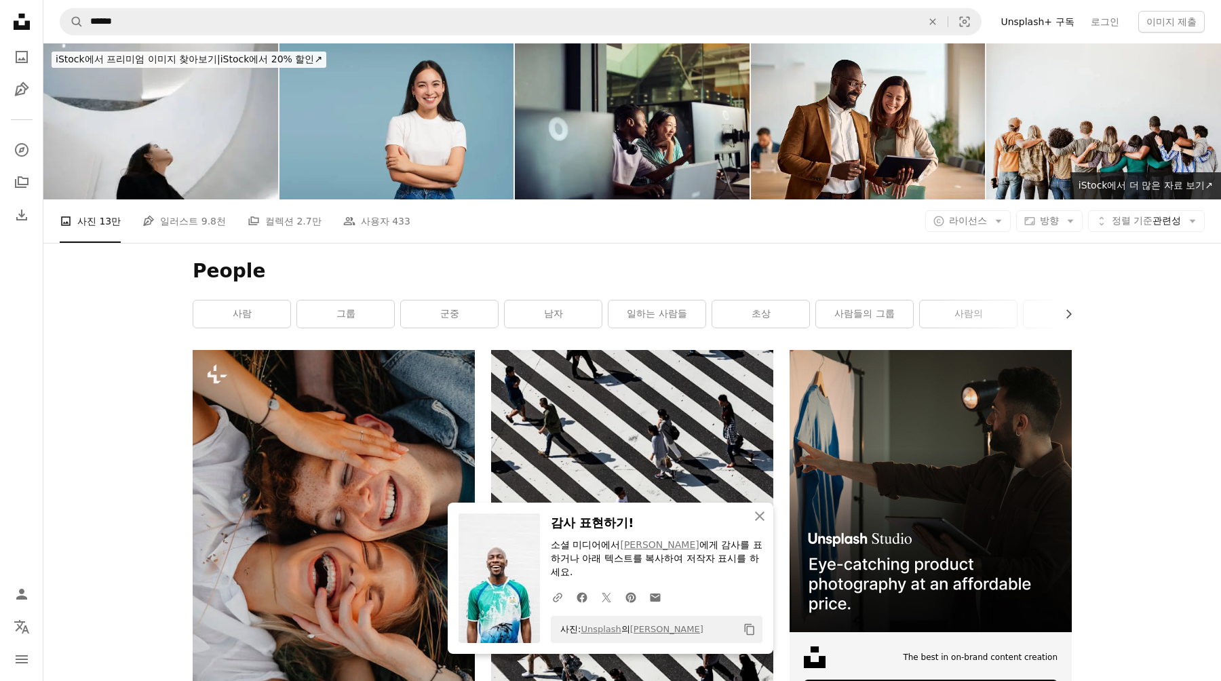 The image size is (1221, 681). What do you see at coordinates (22, 183) in the screenshot?
I see `a: 컬렉션` at bounding box center [22, 183].